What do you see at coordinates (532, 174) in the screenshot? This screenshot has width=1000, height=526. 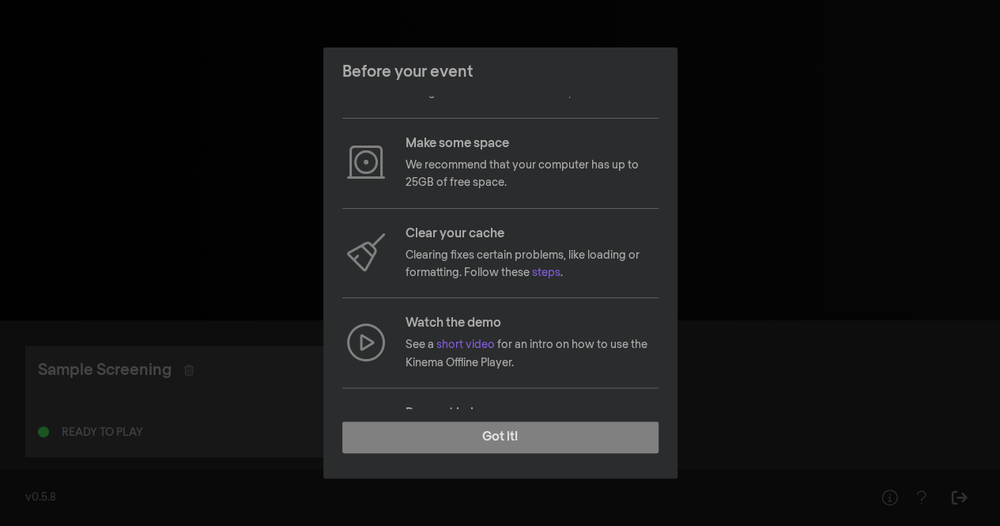 I see `p: We recommend that your computer has up to 25GB of free space.` at bounding box center [532, 174].